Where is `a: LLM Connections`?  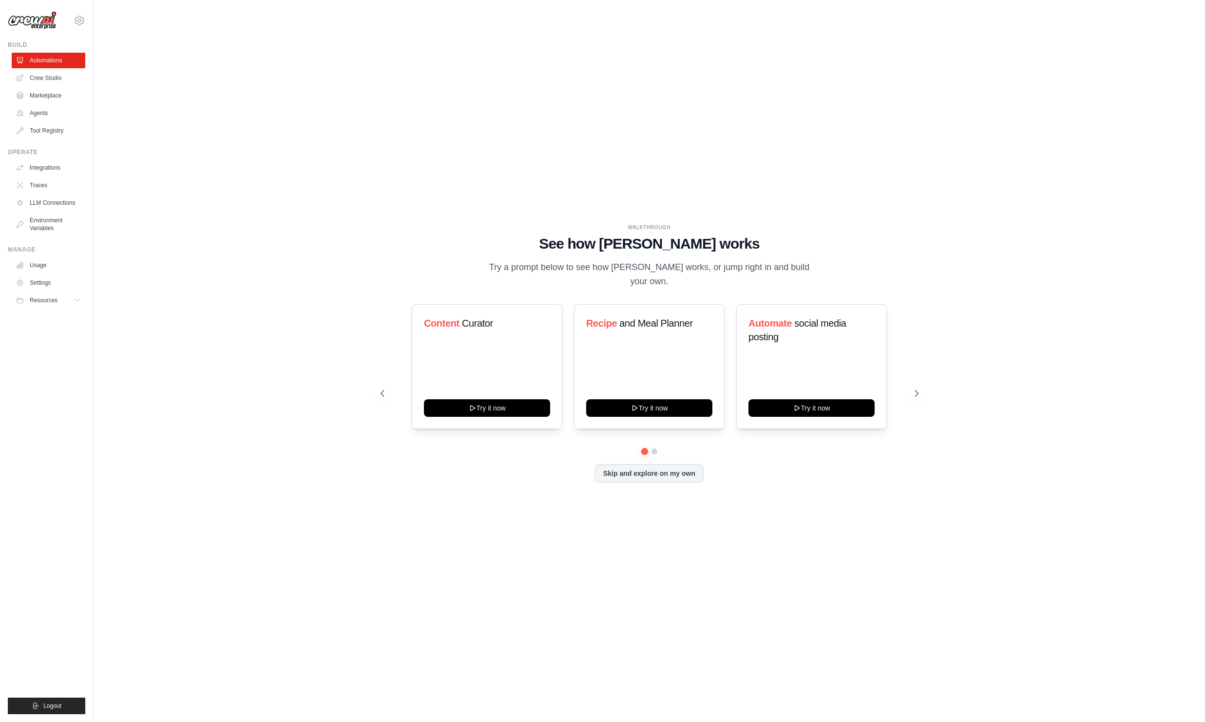
a: LLM Connections is located at coordinates (48, 203).